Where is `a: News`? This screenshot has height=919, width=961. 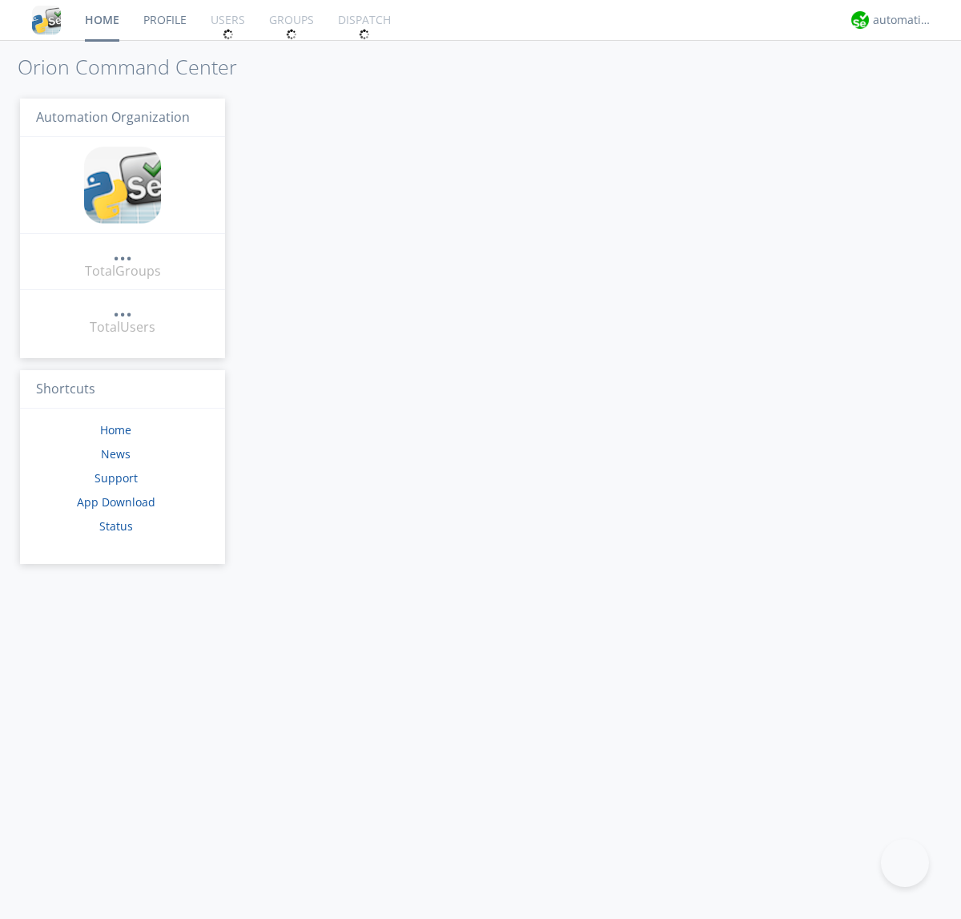 a: News is located at coordinates (115, 453).